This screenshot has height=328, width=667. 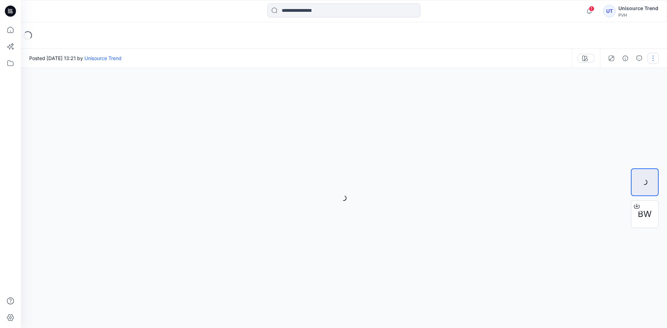 What do you see at coordinates (626, 58) in the screenshot?
I see `button: Details` at bounding box center [626, 58].